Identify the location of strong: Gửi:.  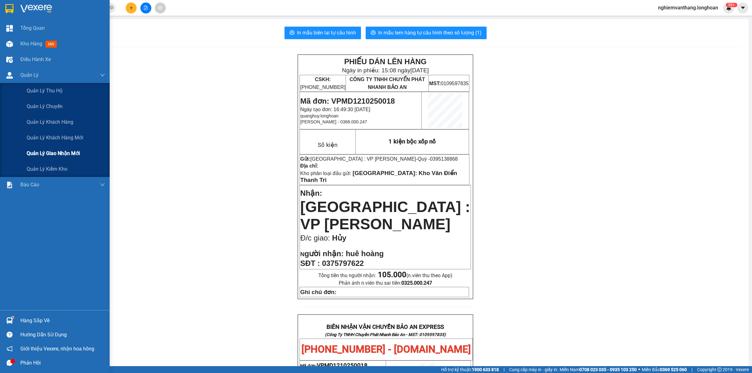
(305, 159).